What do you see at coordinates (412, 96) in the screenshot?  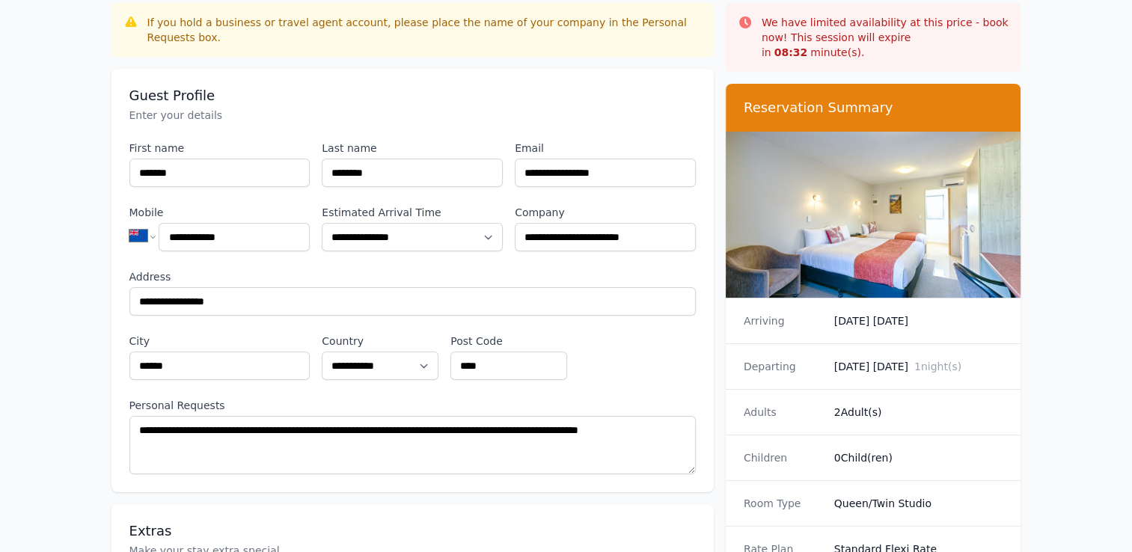 I see `h3: Guest Profile` at bounding box center [412, 96].